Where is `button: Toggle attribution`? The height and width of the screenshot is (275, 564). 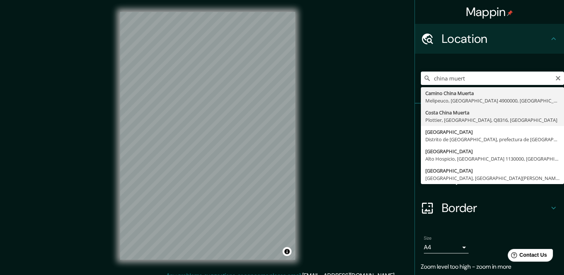
button: Toggle attribution is located at coordinates (287, 252).